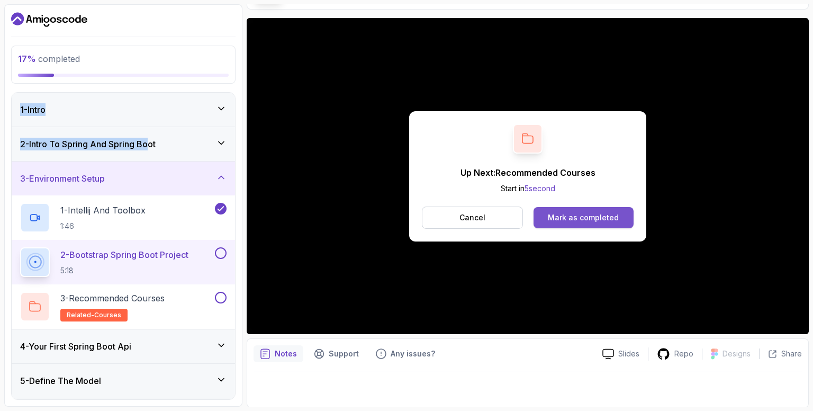 The width and height of the screenshot is (813, 411). Describe the element at coordinates (123, 178) in the screenshot. I see `button: 3-Environment Setup` at that location.